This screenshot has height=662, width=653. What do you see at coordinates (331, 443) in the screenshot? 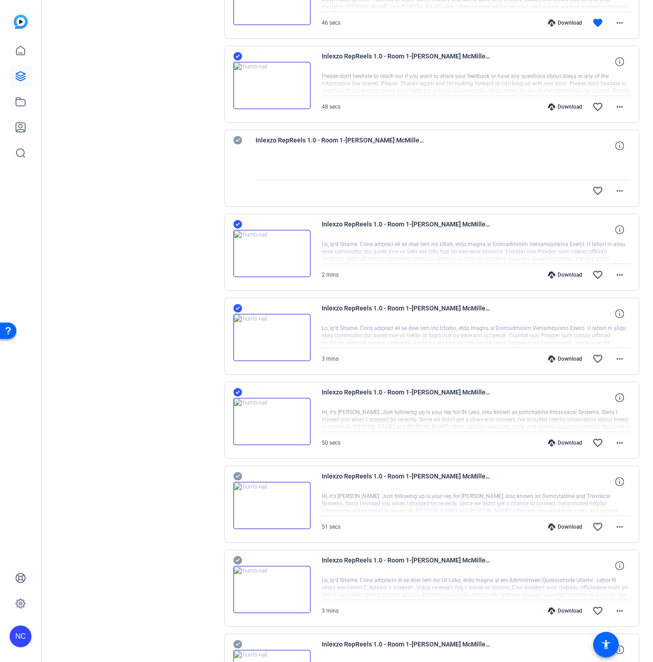
I see `span: 50 secs` at bounding box center [331, 443].